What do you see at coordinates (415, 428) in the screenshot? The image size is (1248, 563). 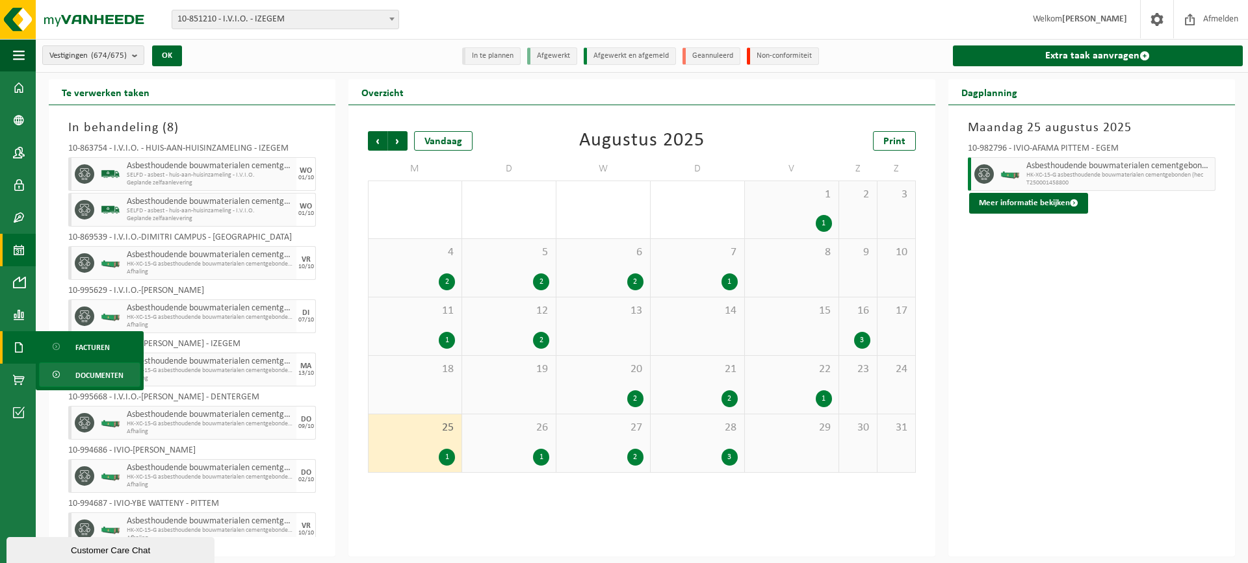 I see `span: 25` at bounding box center [415, 428].